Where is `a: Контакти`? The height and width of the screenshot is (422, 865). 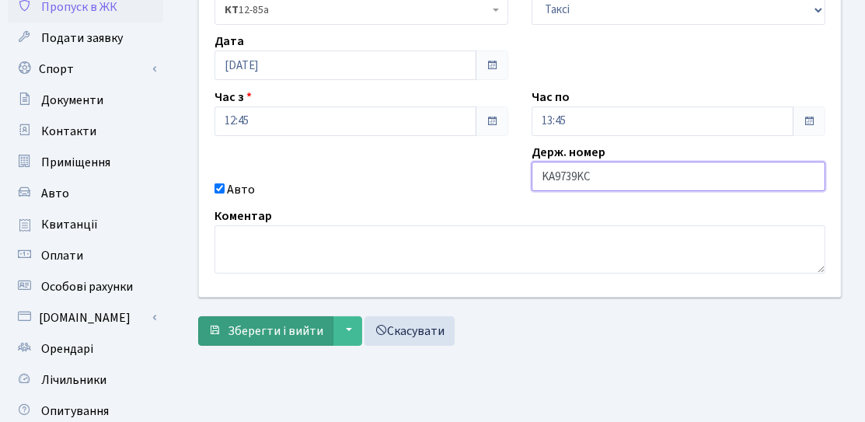 a: Контакти is located at coordinates (85, 131).